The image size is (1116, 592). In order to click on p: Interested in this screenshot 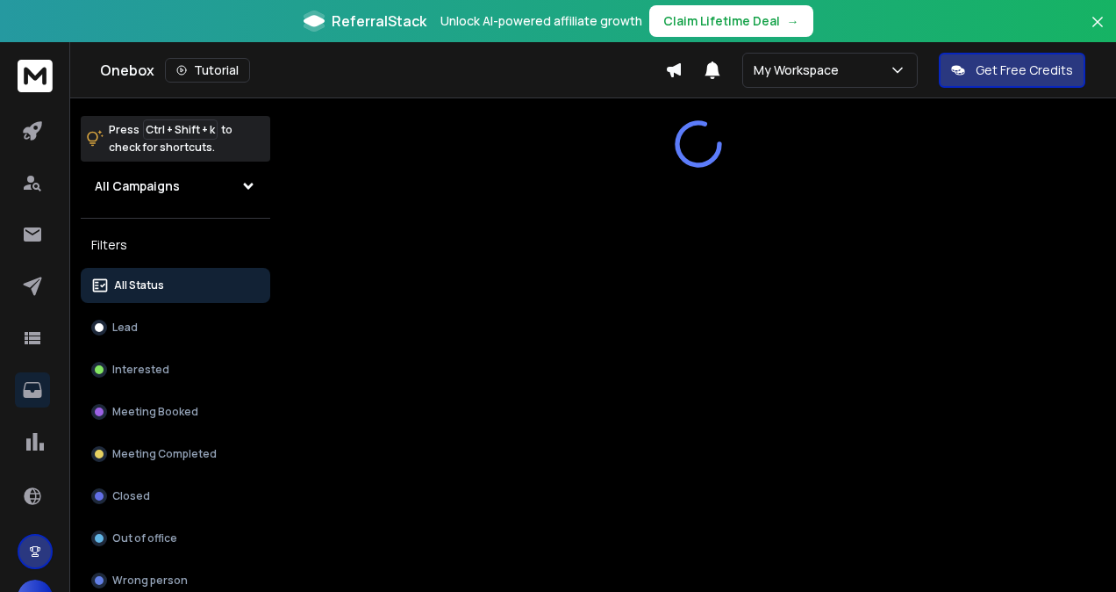, I will do `click(140, 370)`.